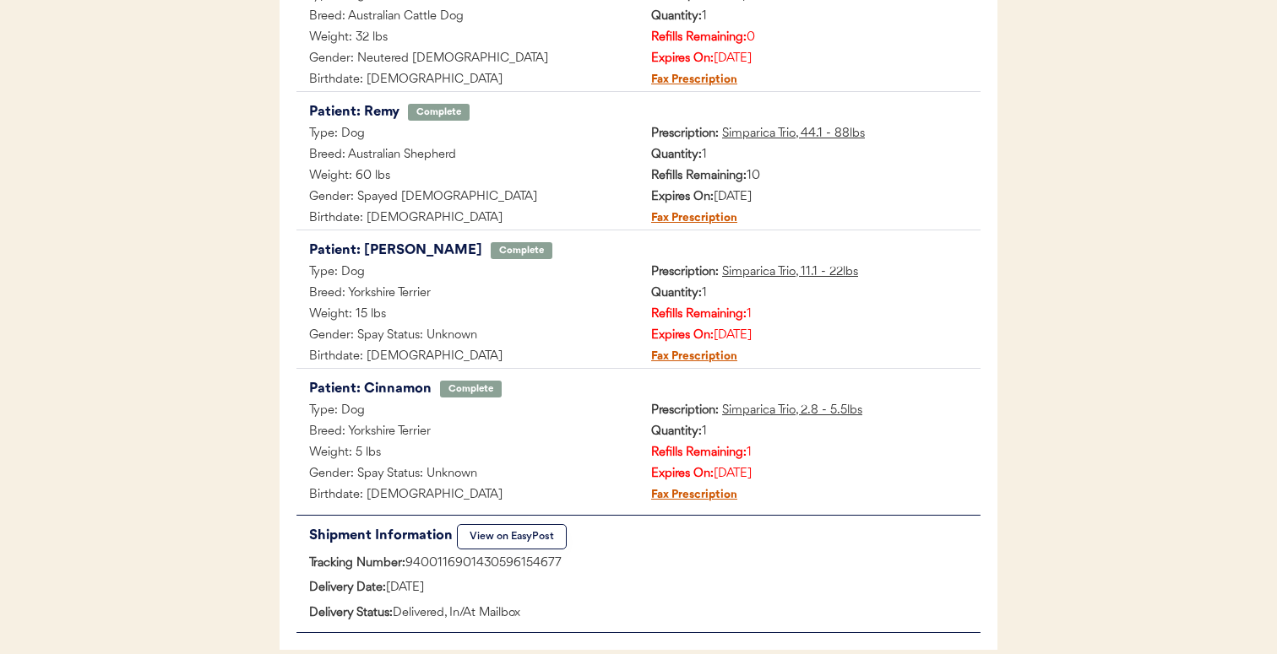 This screenshot has width=1277, height=654. Describe the element at coordinates (638, 564) in the screenshot. I see `div: 9400116901430596154677` at that location.